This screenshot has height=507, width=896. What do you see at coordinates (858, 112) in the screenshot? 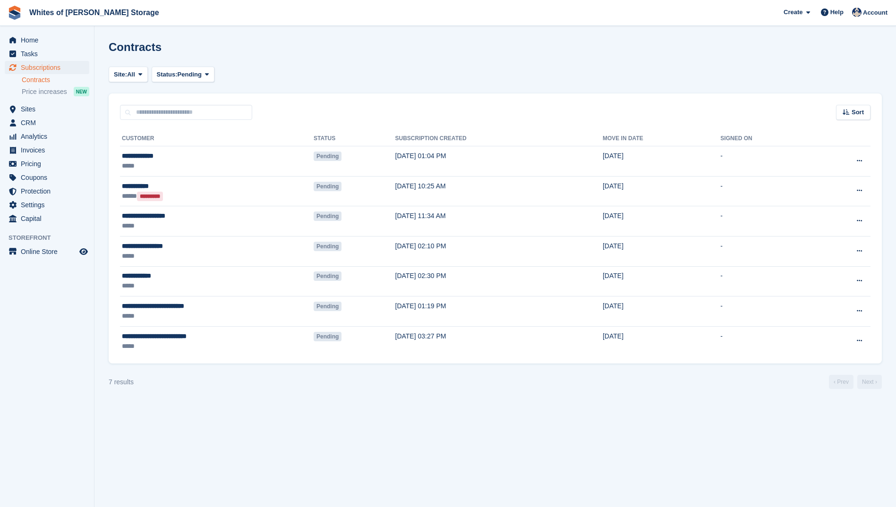
I see `span: Sort` at bounding box center [858, 112].